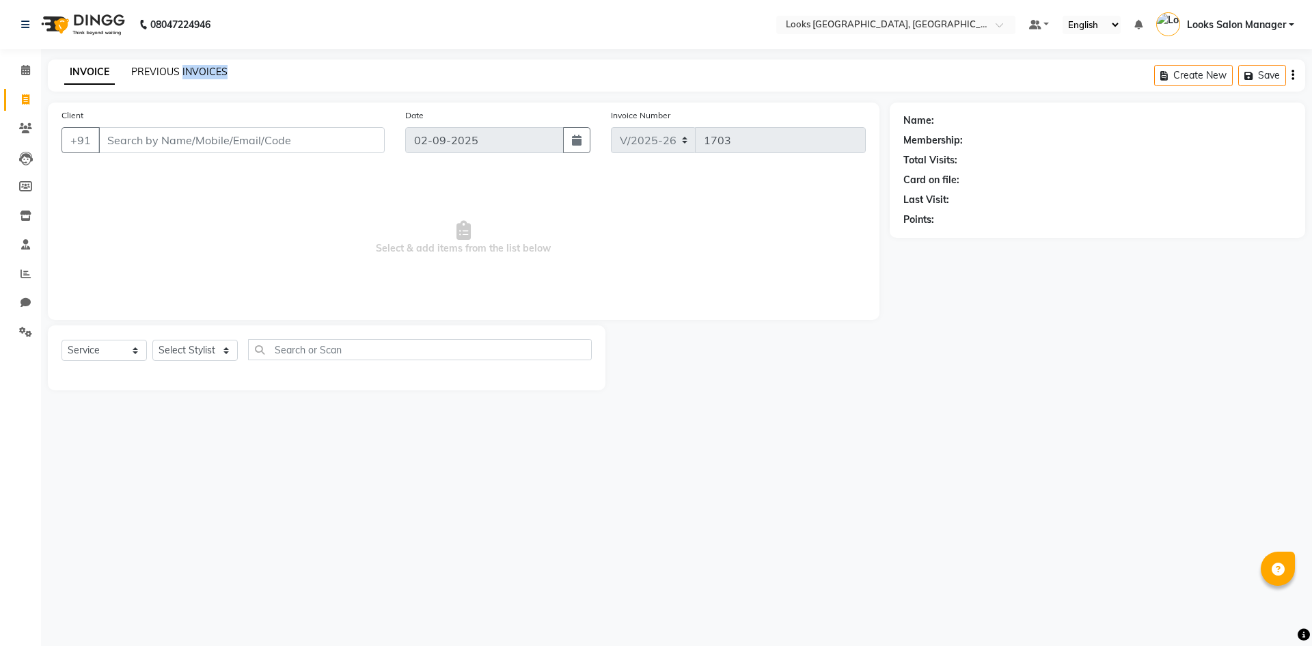 This screenshot has height=646, width=1312. What do you see at coordinates (931, 180) in the screenshot?
I see `div: Card on file:` at bounding box center [931, 180].